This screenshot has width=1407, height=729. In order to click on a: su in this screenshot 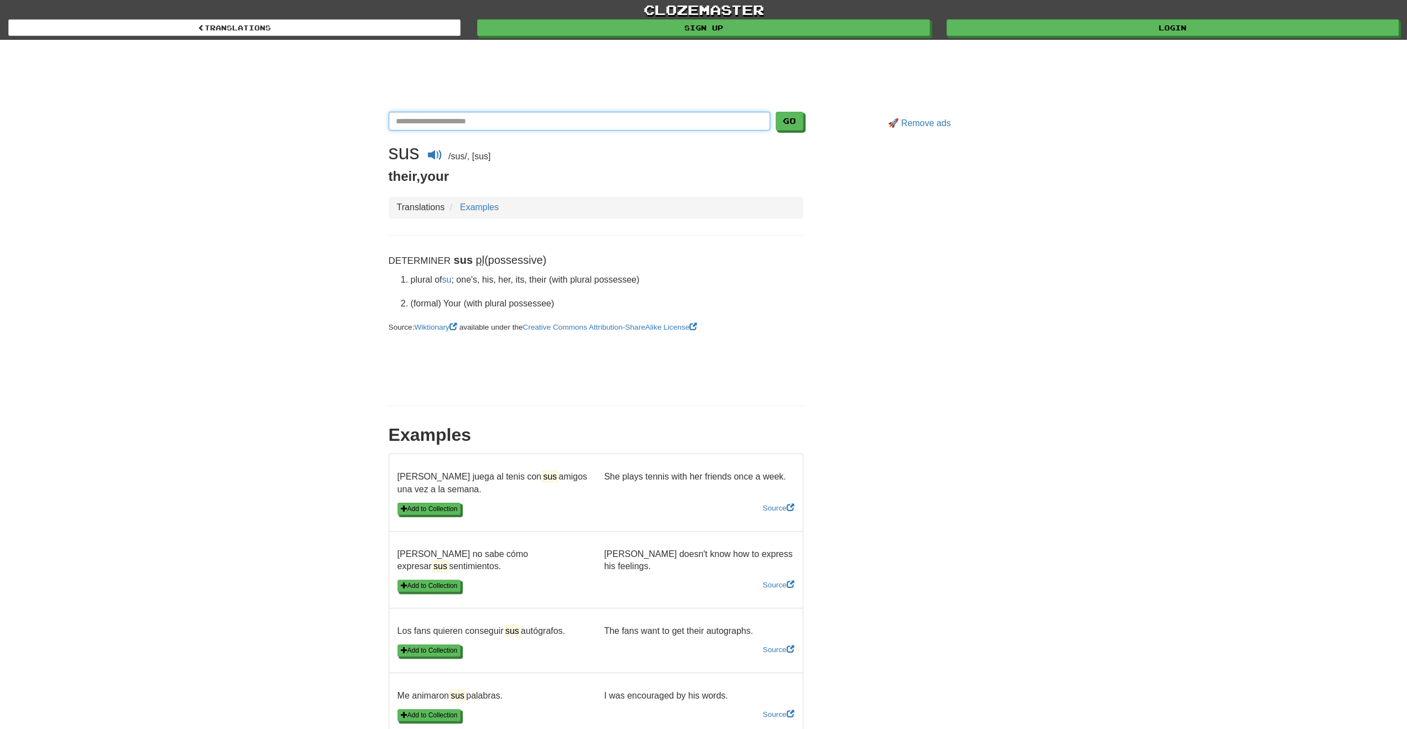, I will do `click(446, 279)`.